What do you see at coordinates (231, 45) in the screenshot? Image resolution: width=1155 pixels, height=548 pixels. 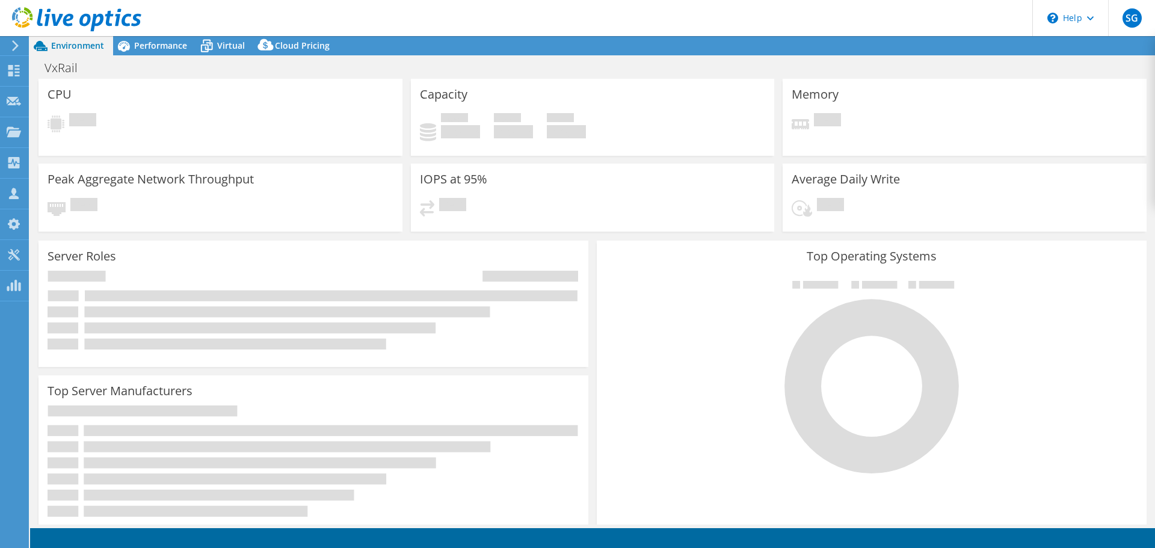 I see `span: Virtual` at bounding box center [231, 45].